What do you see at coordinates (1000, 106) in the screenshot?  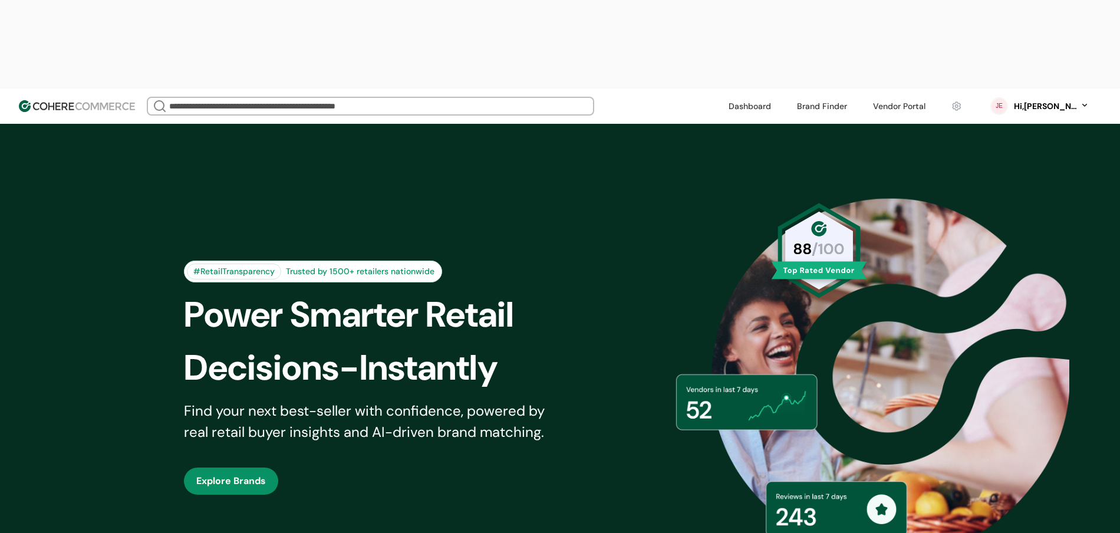 I see `svg: 0 percent` at bounding box center [1000, 106].